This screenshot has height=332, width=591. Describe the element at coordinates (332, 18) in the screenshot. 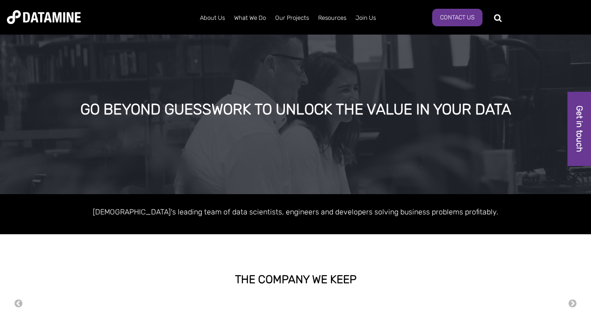

I see `a: Resources` at that location.